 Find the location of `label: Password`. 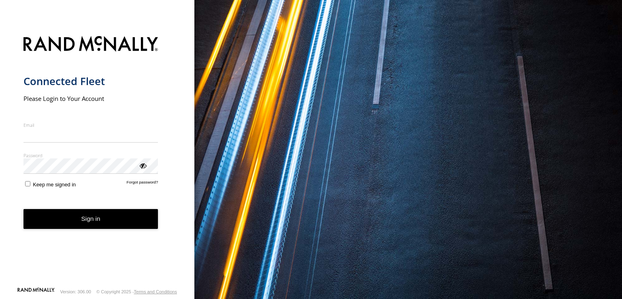

label: Password is located at coordinates (91, 155).